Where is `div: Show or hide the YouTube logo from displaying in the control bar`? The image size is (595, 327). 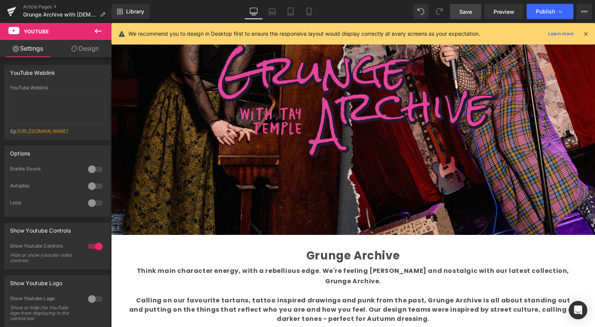
div: Show or hide the YouTube logo from displaying in the control bar is located at coordinates (45, 314).